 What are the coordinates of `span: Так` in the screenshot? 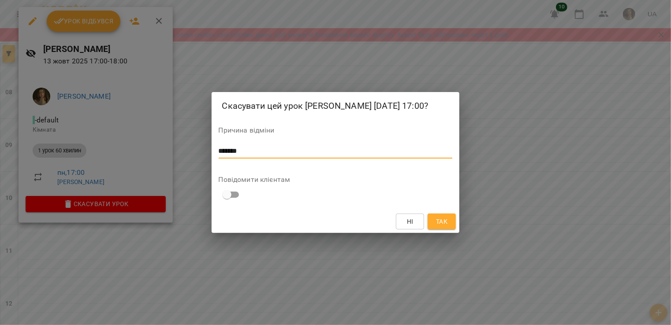 It's located at (442, 222).